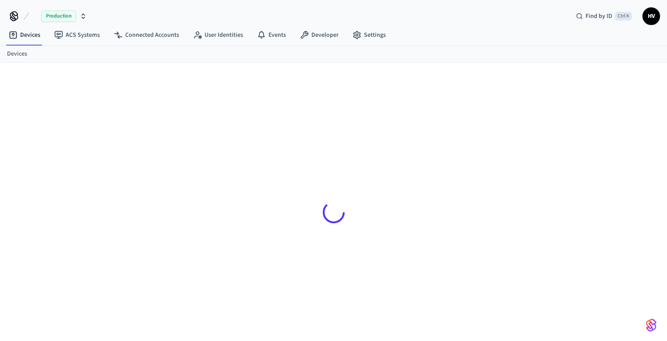 This screenshot has width=667, height=341. I want to click on a: ACS Systems, so click(77, 35).